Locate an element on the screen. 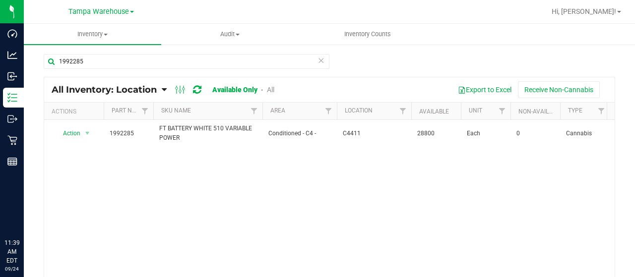  input: Search Item Name, Retail Display Name, SKU, Part Number... is located at coordinates (187, 62).